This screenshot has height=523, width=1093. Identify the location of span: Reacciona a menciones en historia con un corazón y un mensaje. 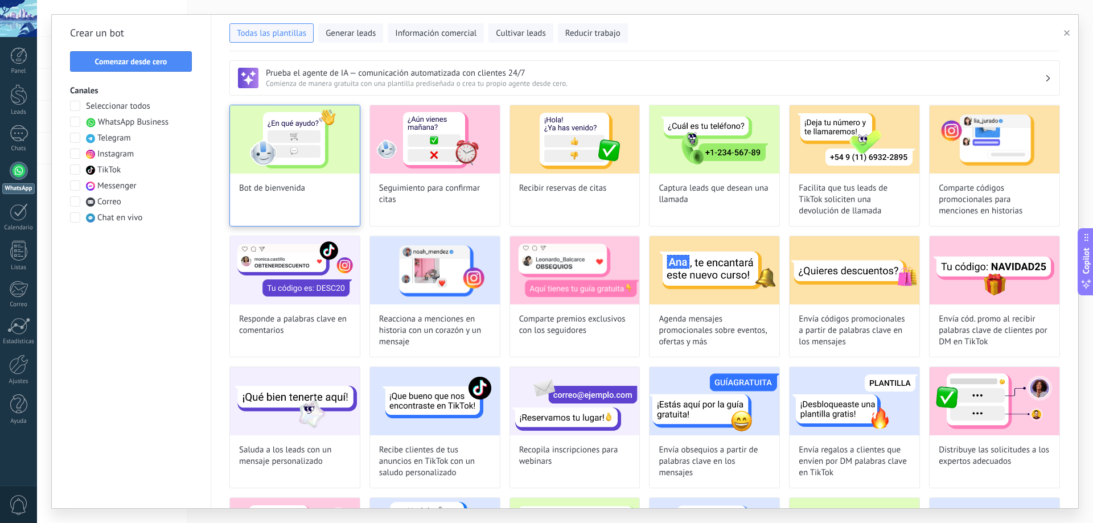
(435, 331).